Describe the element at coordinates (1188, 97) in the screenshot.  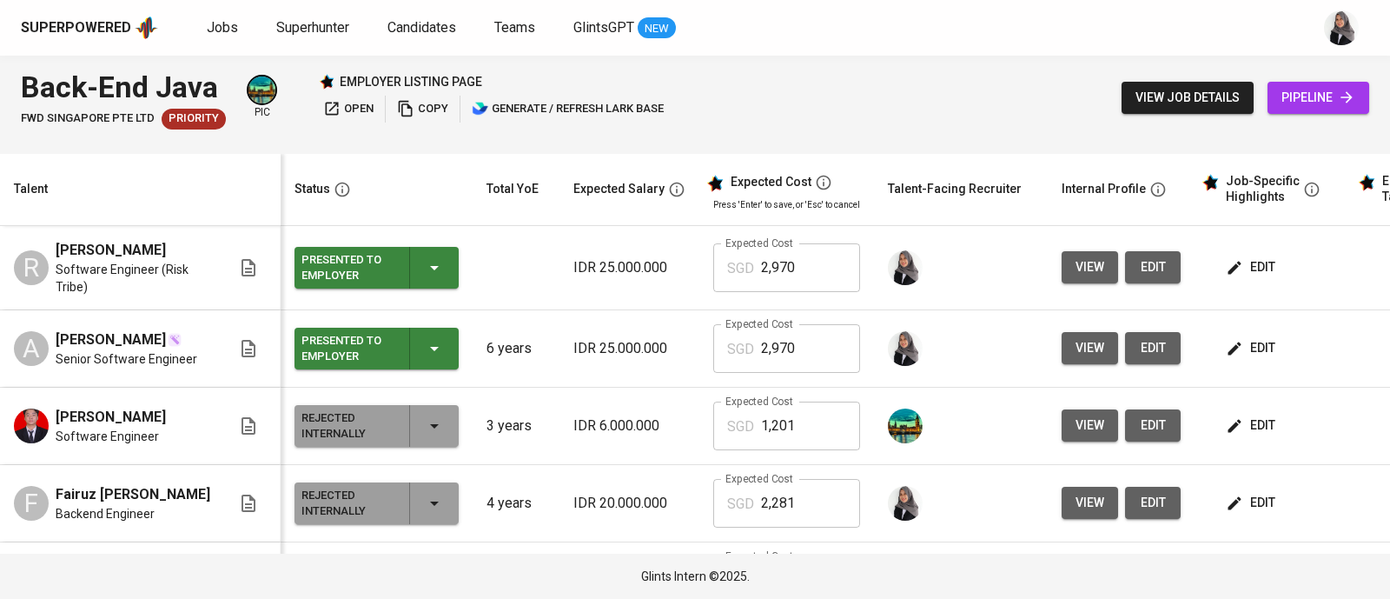
I see `span: view job details` at that location.